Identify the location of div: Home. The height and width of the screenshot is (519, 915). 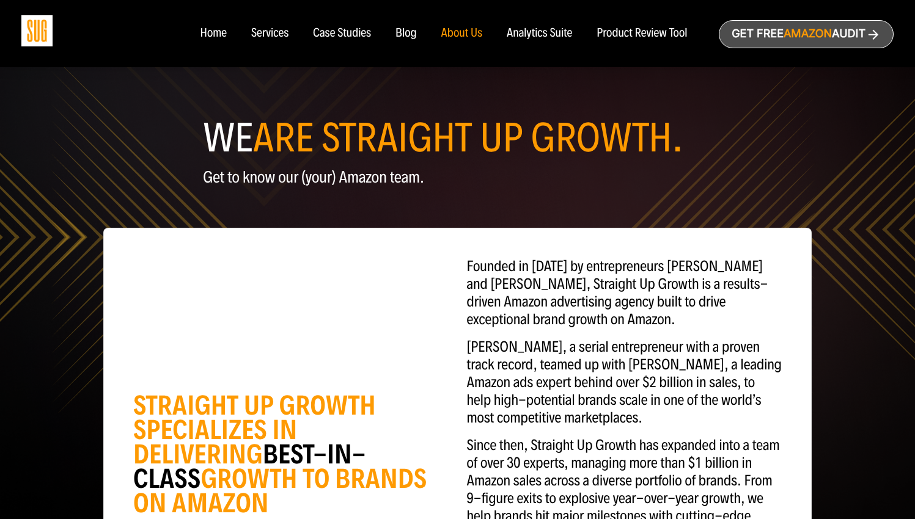
(213, 34).